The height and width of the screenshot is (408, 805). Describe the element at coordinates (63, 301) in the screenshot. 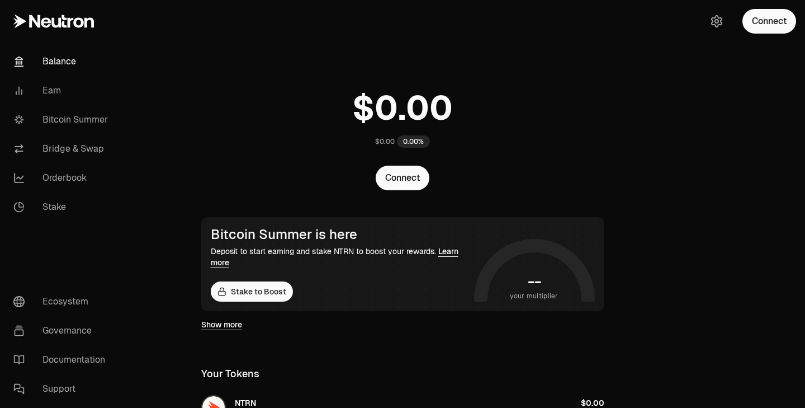

I see `a: Ecosystem` at that location.